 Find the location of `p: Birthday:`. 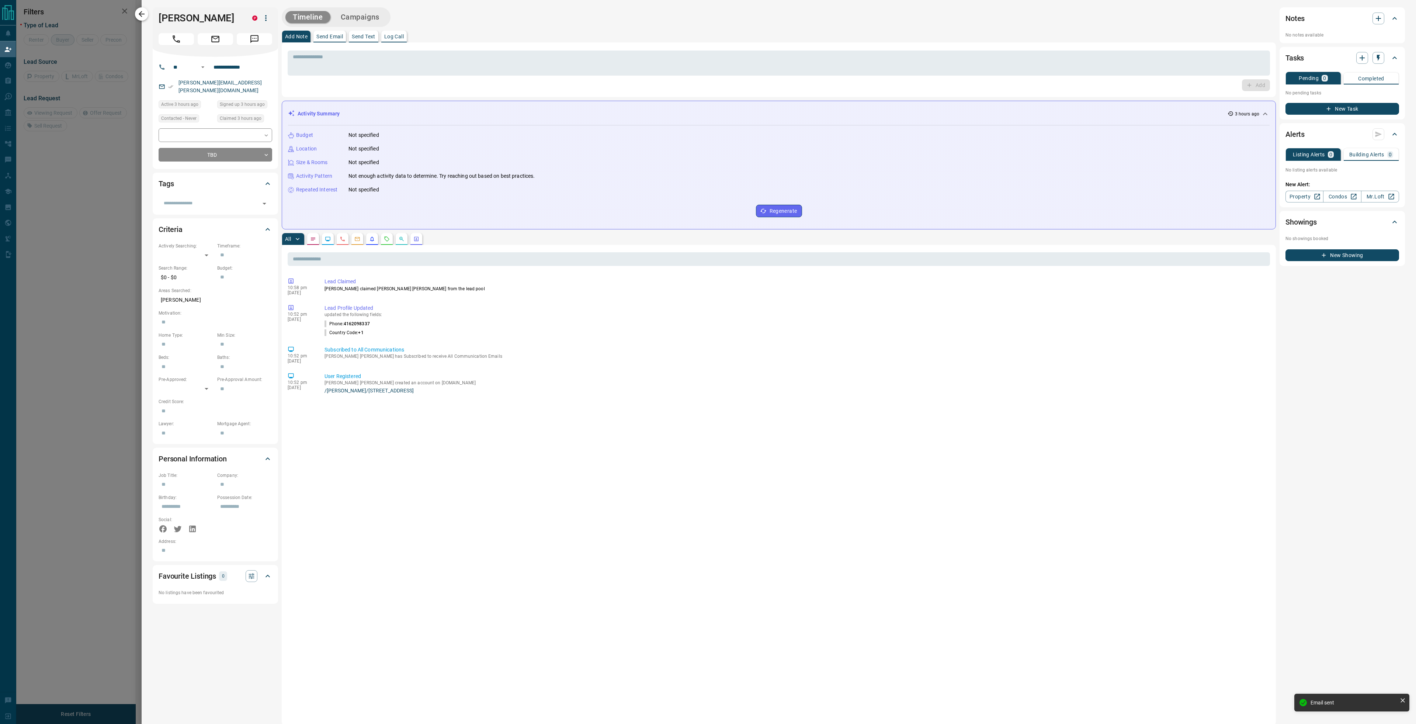

p: Birthday: is located at coordinates (186, 497).